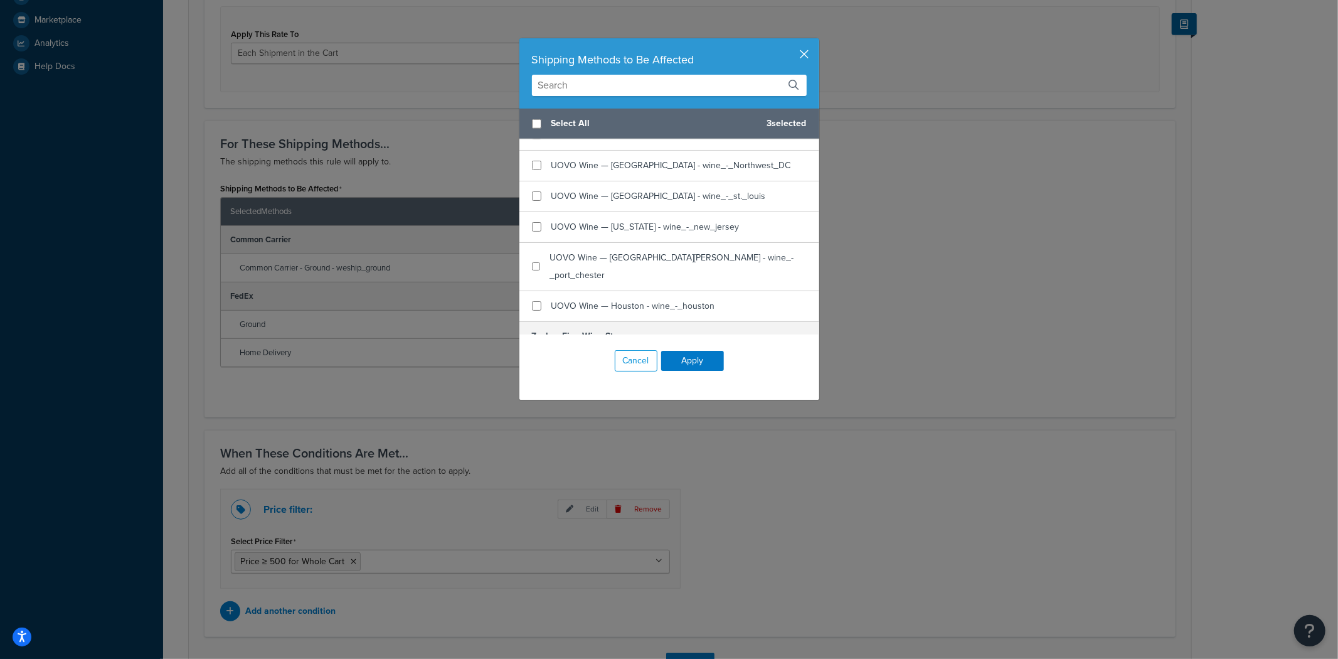 The image size is (1338, 659). I want to click on div: 3 selected, so click(669, 124).